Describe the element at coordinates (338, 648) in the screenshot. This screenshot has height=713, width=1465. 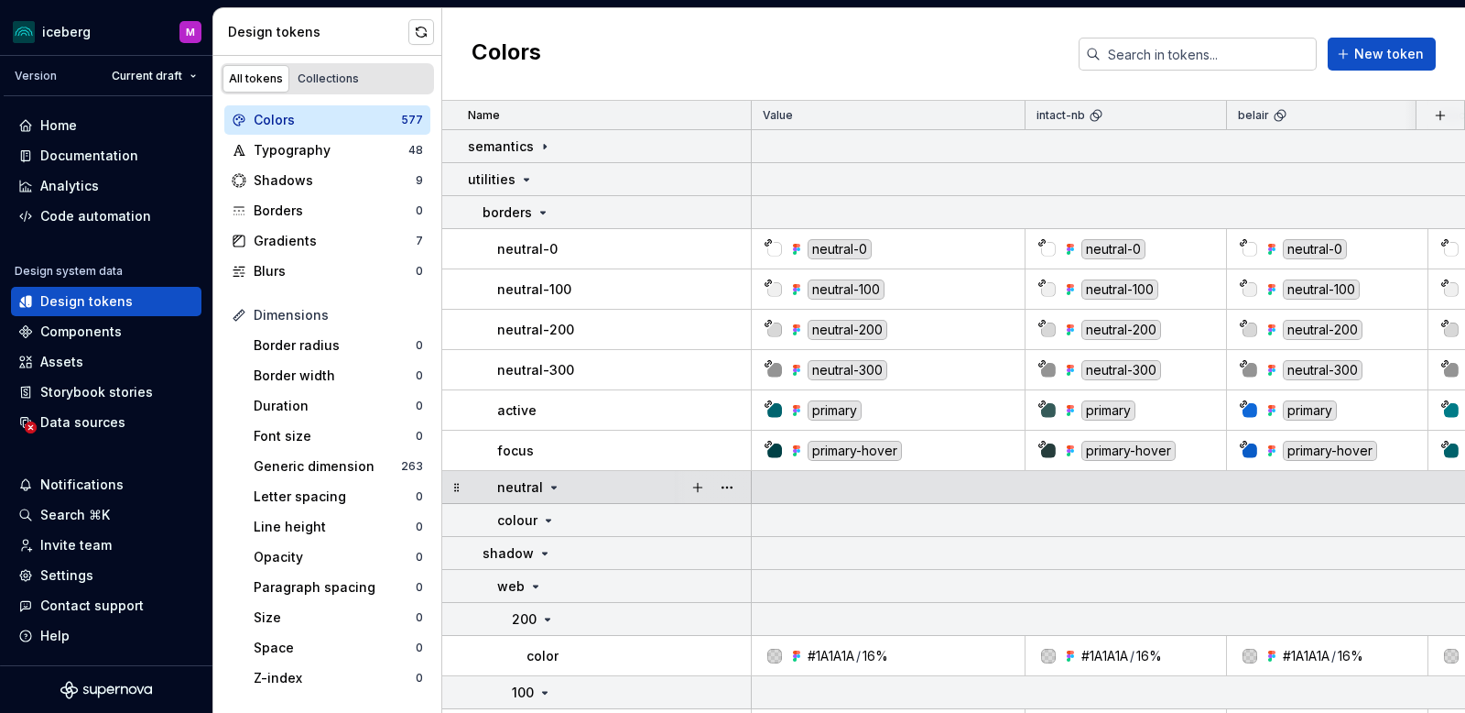
I see `a: Space0` at that location.